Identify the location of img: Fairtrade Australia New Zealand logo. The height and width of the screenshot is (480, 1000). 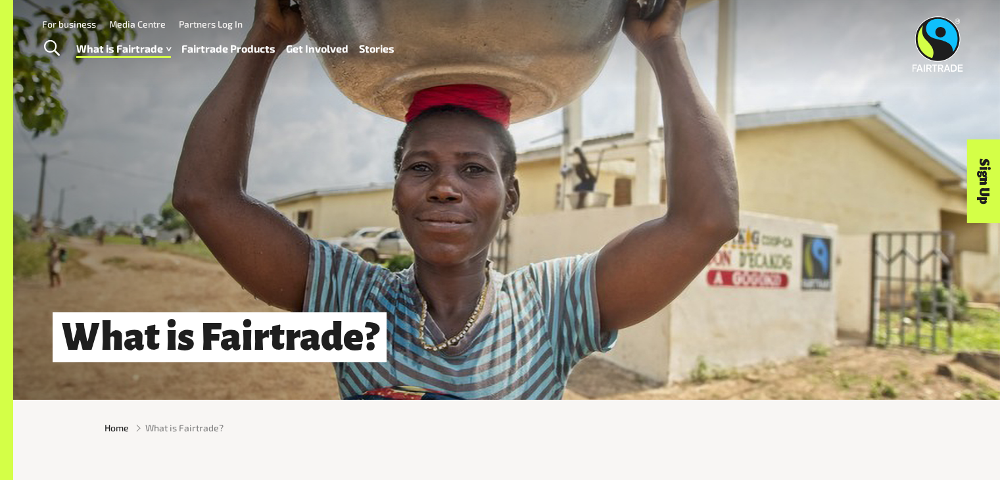
(938, 44).